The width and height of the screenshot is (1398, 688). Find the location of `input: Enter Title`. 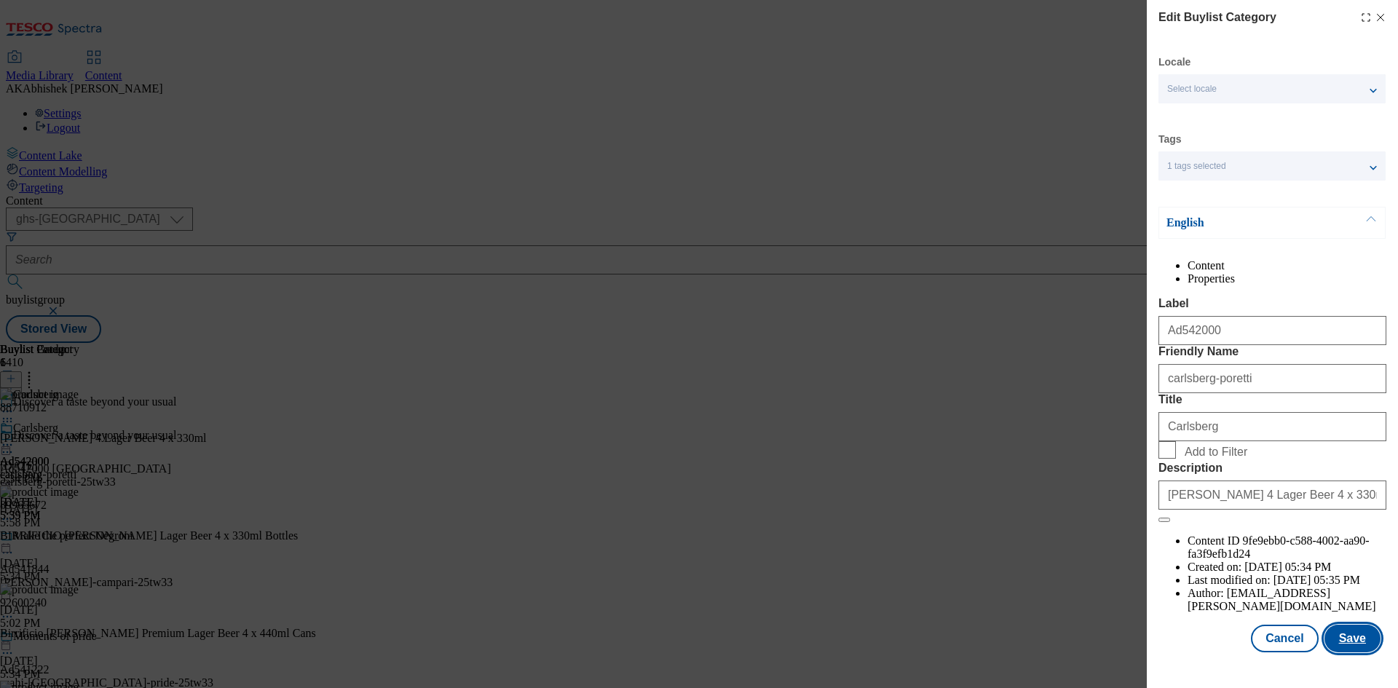

input: Enter Title is located at coordinates (1272, 427).